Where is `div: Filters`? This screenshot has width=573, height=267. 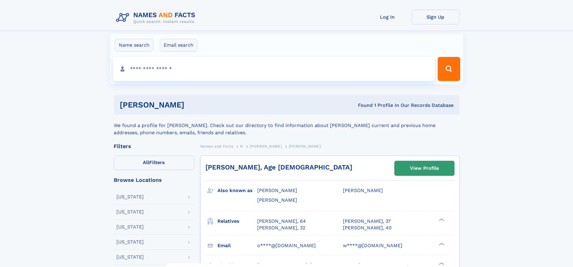 div: Filters is located at coordinates (154, 146).